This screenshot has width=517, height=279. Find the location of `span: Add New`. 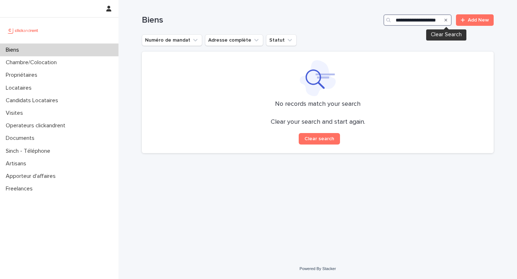

span: Add New is located at coordinates (478, 20).